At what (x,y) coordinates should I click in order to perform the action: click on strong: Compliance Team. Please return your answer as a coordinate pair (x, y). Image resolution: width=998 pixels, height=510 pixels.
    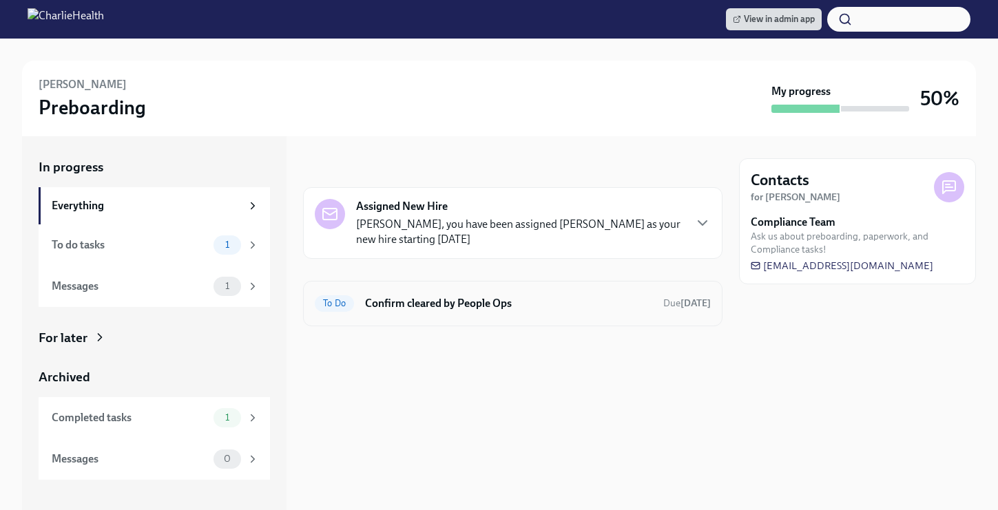
    Looking at the image, I should click on (792, 222).